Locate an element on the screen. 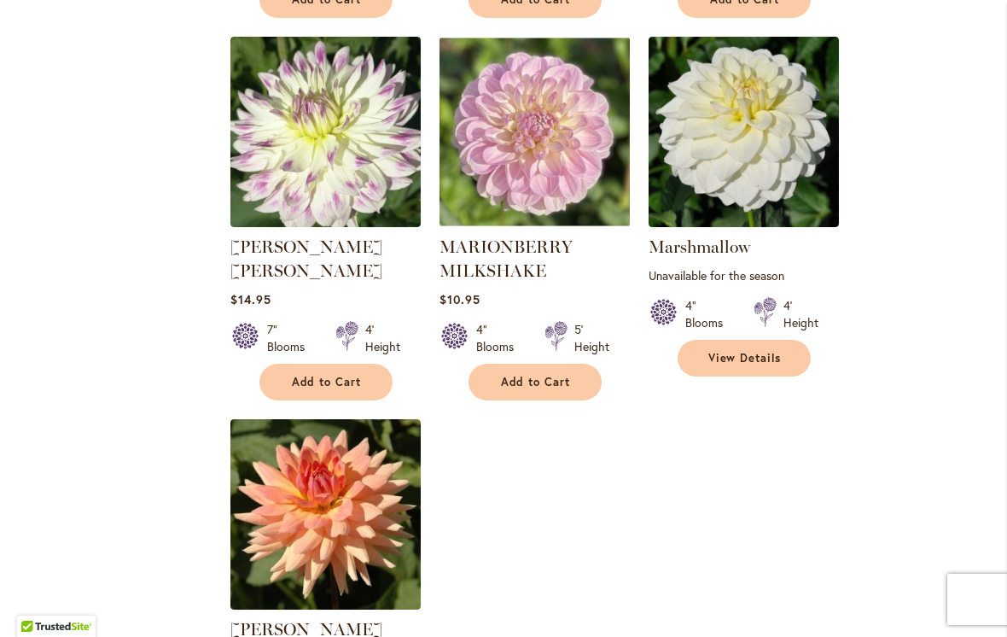 This screenshot has width=1007, height=637. a: View Details is located at coordinates (744, 358).